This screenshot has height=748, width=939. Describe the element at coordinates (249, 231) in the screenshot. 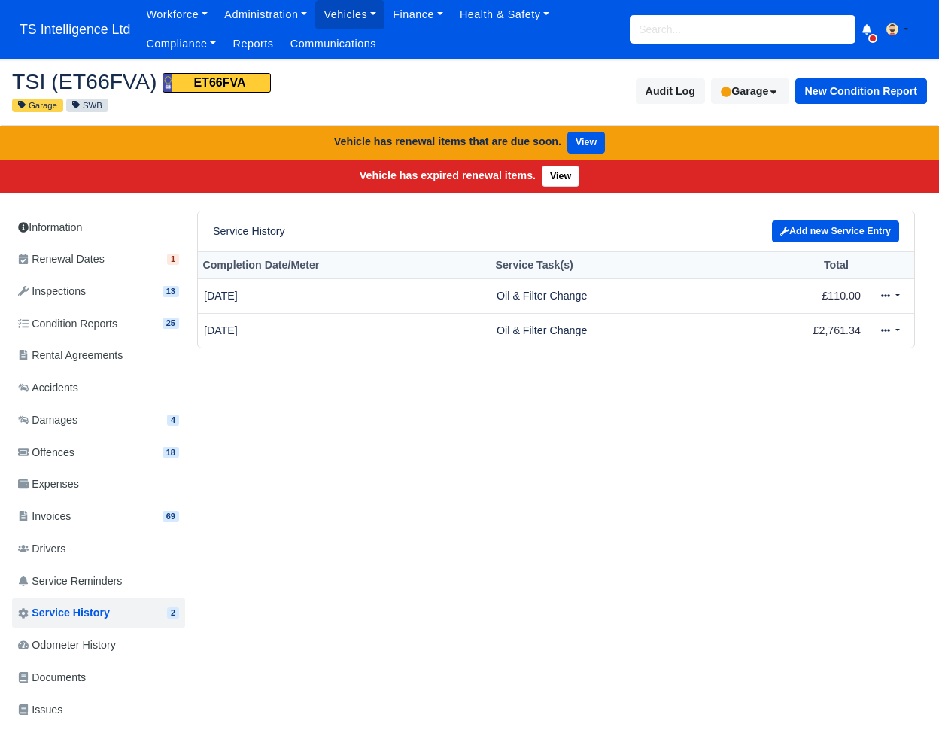

I see `h6: Service History` at that location.